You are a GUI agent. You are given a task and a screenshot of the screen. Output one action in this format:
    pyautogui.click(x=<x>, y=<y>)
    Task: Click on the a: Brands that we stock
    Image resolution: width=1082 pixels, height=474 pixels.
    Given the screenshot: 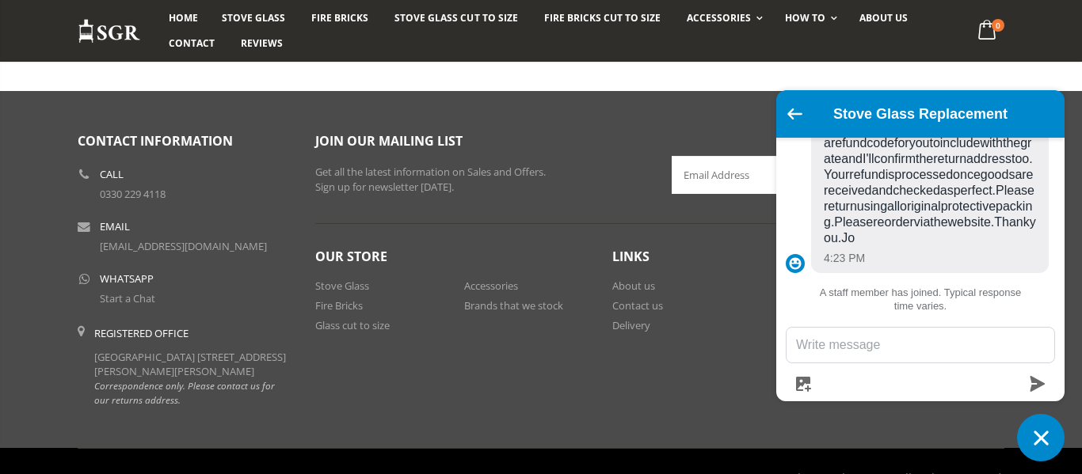 What is the action you would take?
    pyautogui.click(x=513, y=306)
    